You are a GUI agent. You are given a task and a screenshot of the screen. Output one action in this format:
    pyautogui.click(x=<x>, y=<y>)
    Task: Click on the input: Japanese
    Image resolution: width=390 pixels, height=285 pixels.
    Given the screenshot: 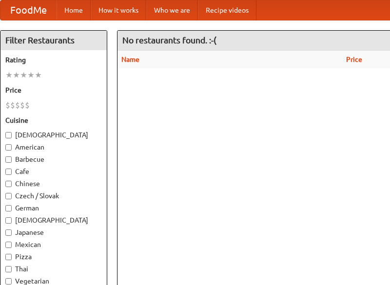 What is the action you would take?
    pyautogui.click(x=8, y=232)
    